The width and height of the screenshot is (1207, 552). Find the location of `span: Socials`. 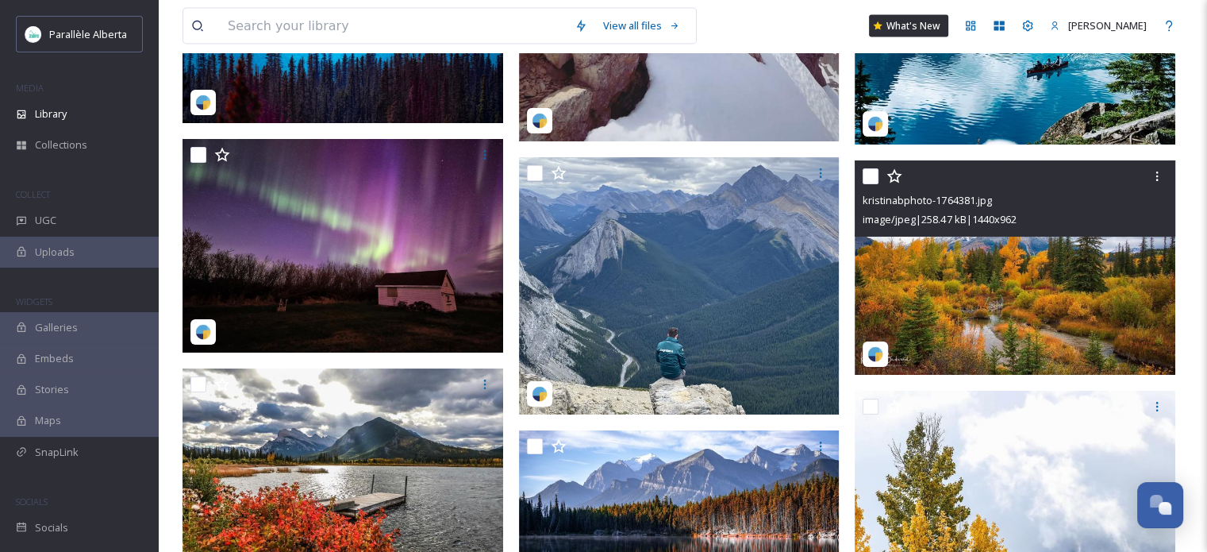

span: Socials is located at coordinates (52, 527).